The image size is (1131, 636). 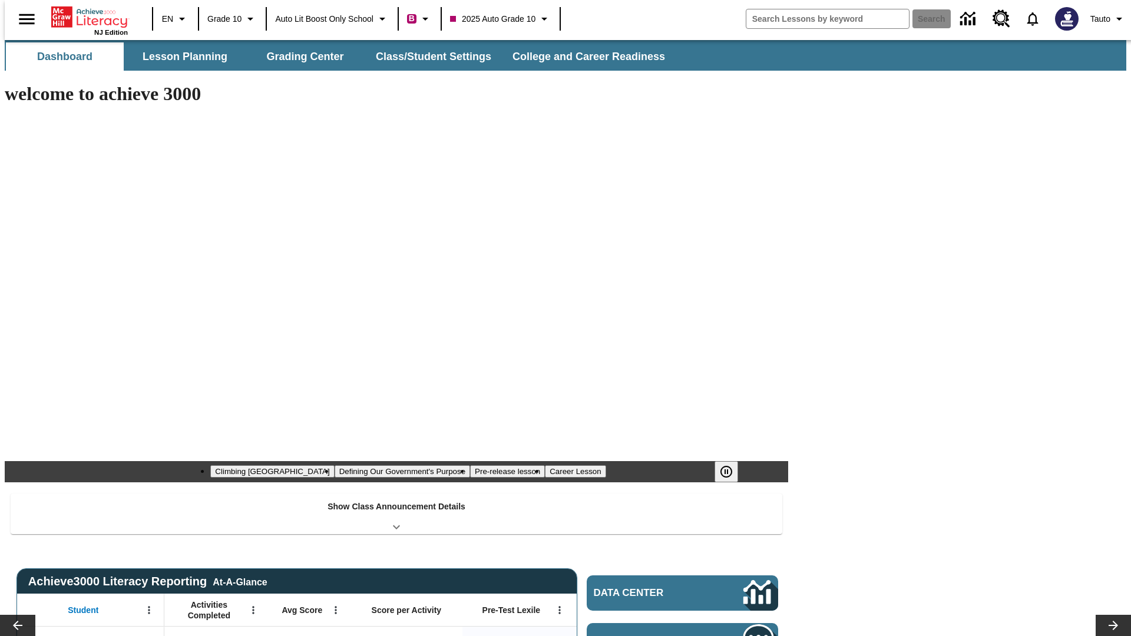 What do you see at coordinates (493, 19) in the screenshot?
I see `span: 2025 Auto Grade 10` at bounding box center [493, 19].